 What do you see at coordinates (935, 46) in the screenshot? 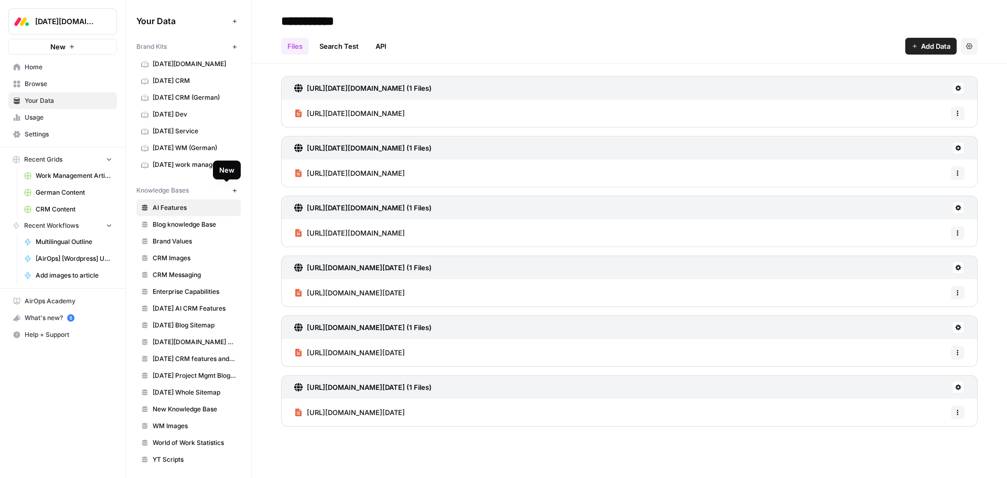
I see `span: Add Data` at bounding box center [935, 46].